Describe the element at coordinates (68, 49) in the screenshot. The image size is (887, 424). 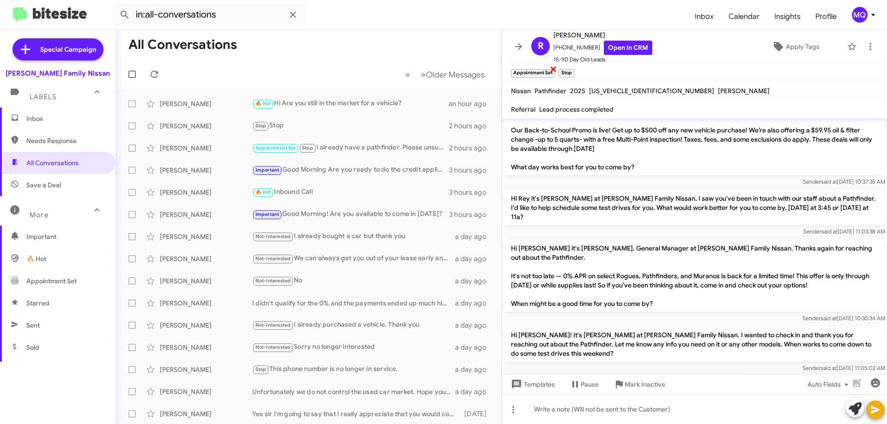
I see `span: Special Campaign` at that location.